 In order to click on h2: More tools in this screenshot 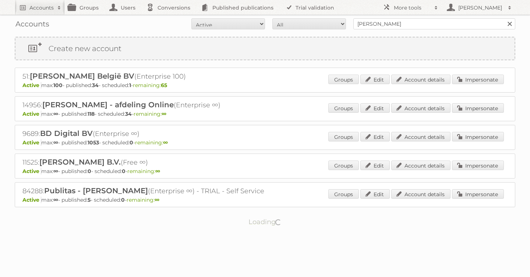, I will do `click(412, 8)`.